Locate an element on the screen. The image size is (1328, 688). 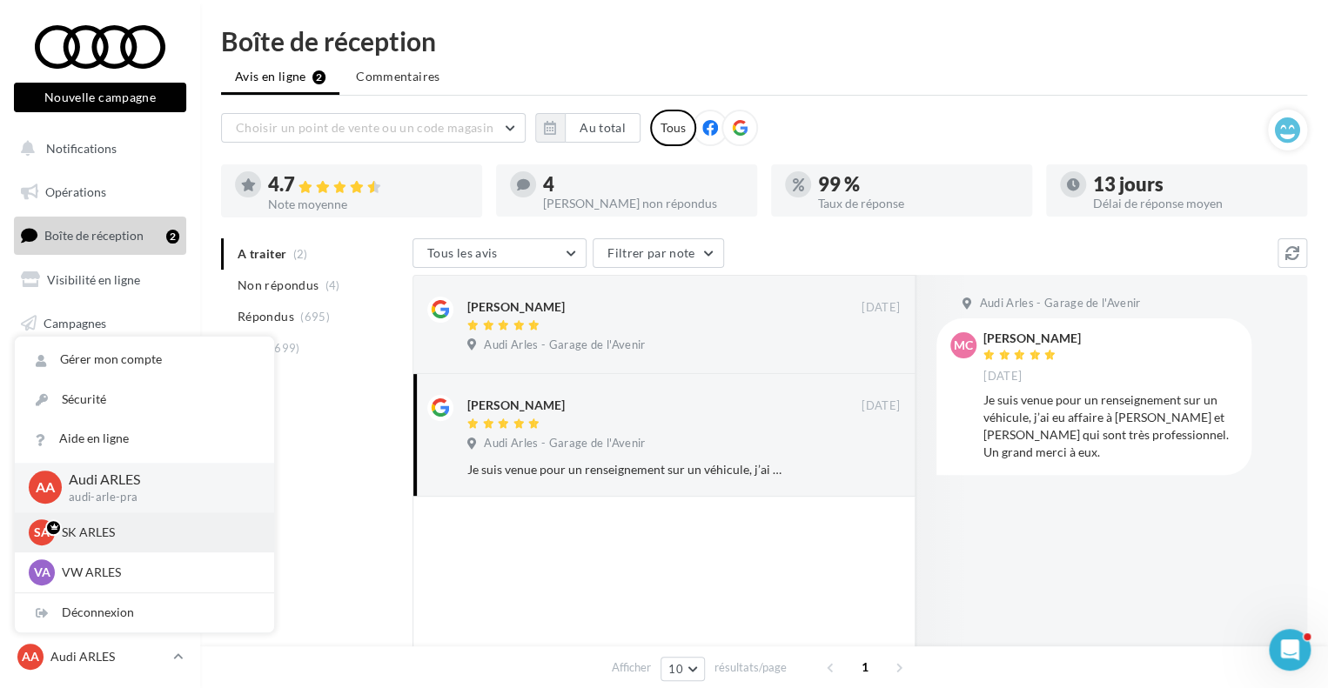
a: Gérer mon compte is located at coordinates (144, 359).